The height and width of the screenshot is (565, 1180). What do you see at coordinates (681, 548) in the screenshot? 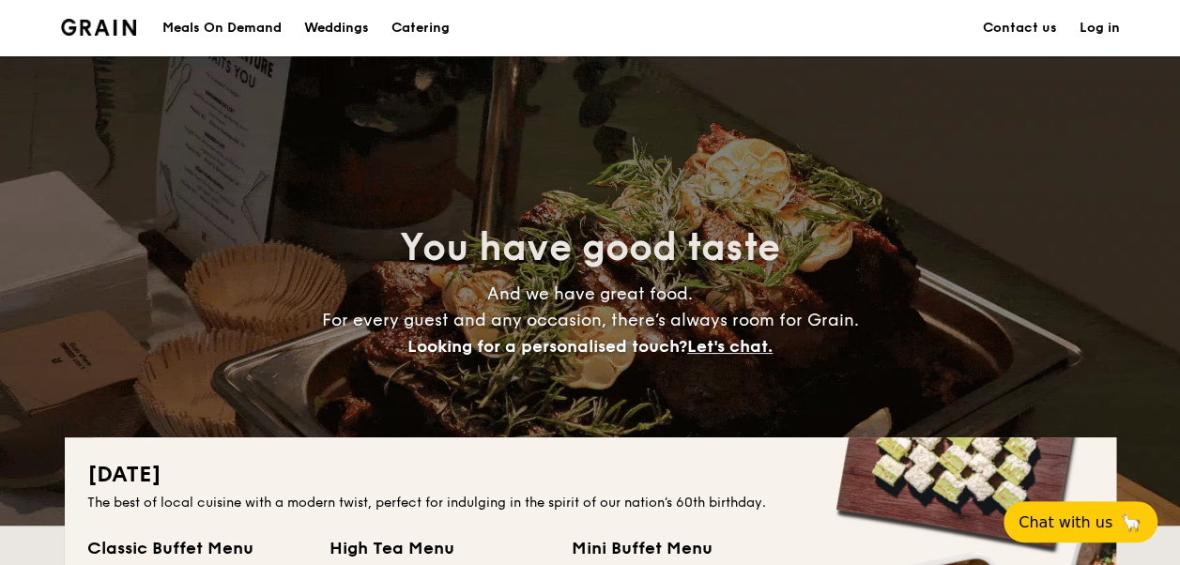
I see `div: Mini Buffet Menu` at bounding box center [681, 548].